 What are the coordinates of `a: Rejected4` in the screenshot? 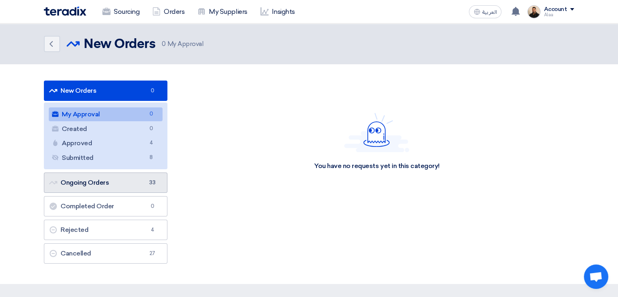 It's located at (106, 230).